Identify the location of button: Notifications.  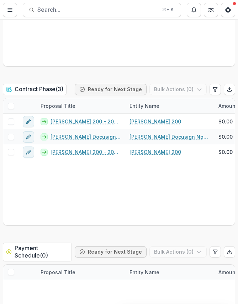
(194, 10).